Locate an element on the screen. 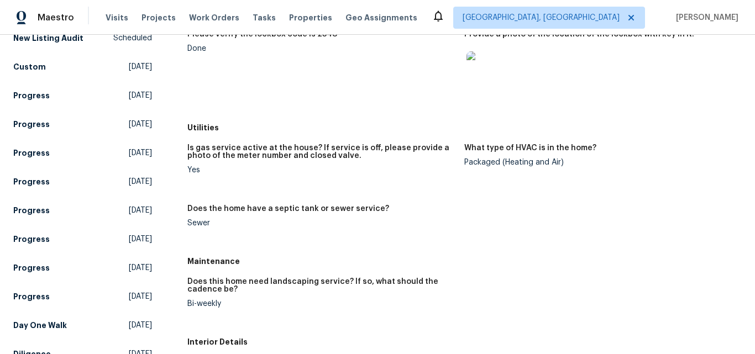  h5: Is gas service active at the house? If service is off, please provide a photo of the meter number... is located at coordinates (322, 152).